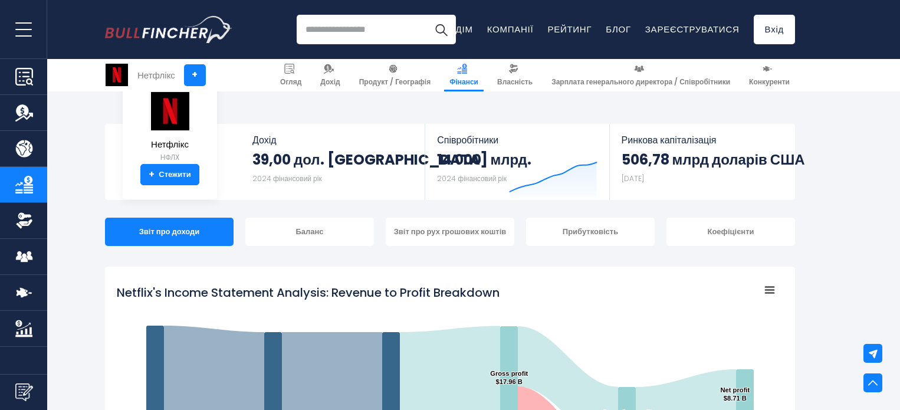  I want to click on a: Зареєструватися, so click(692, 29).